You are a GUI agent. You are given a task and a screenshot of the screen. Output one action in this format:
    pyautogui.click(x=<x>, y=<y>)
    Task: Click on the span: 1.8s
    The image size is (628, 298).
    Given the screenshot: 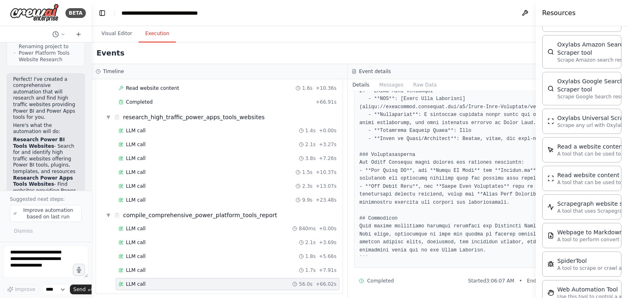 What is the action you would take?
    pyautogui.click(x=310, y=257)
    